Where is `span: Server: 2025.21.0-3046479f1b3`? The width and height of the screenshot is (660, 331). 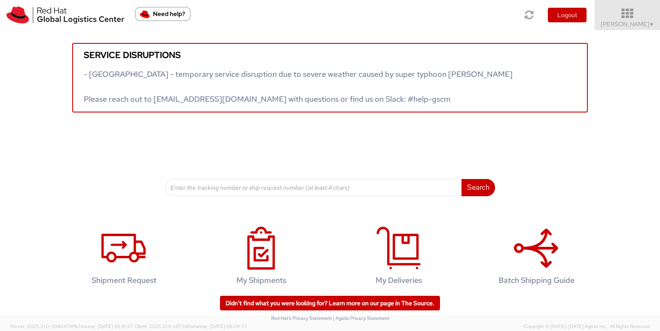 span: Server: 2025.21.0-3046479f1b3 is located at coordinates (72, 326).